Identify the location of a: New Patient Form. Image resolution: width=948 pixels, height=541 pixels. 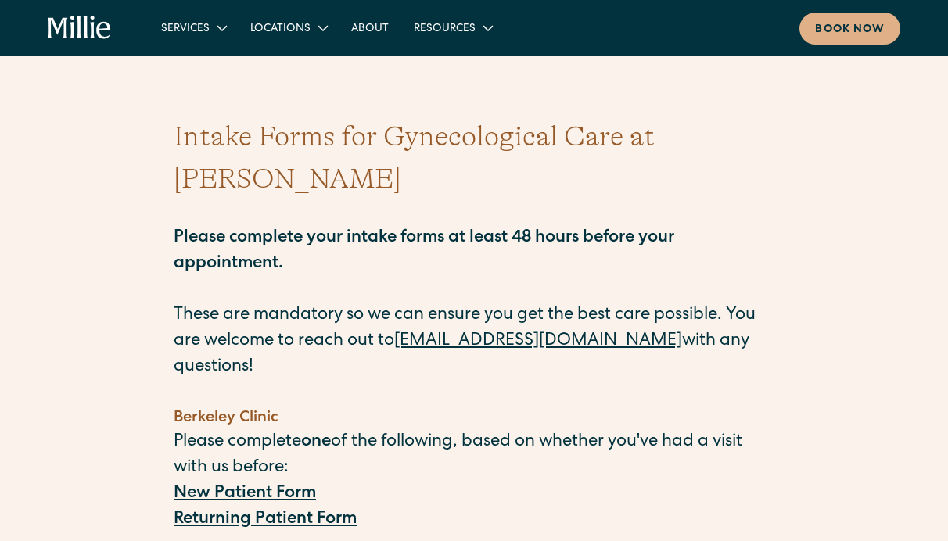
(245, 495).